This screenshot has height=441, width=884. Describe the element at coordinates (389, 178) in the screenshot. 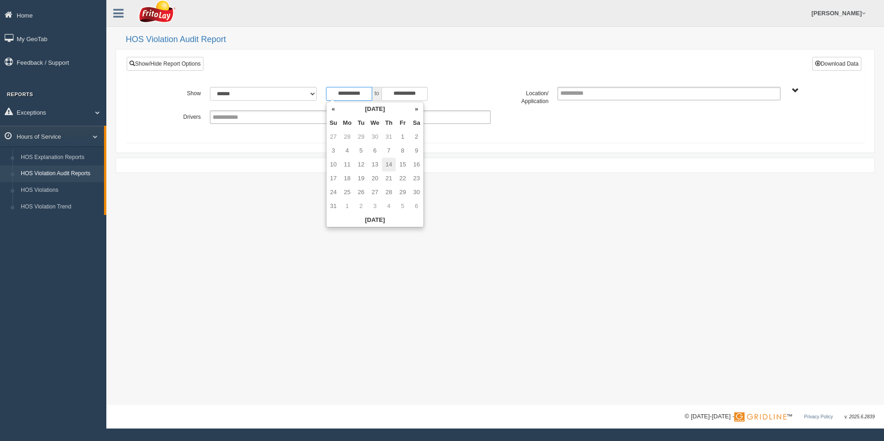

I see `td: 21` at that location.